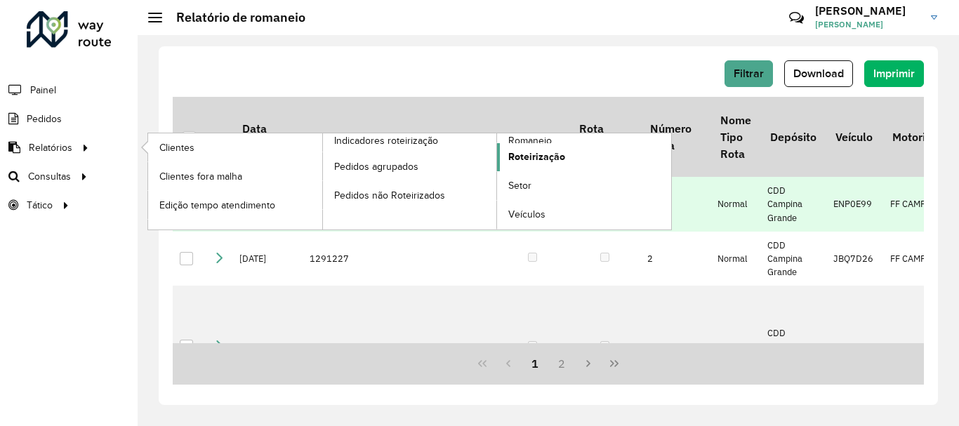 This screenshot has height=426, width=959. I want to click on a: Romaneio, so click(497, 181).